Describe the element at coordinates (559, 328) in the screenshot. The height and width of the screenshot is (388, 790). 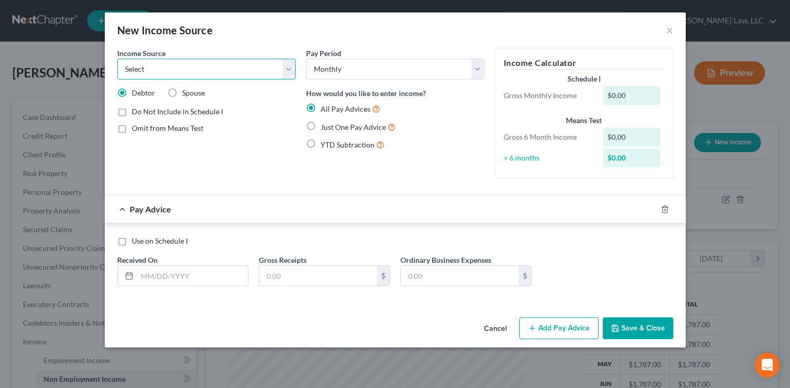
I see `button: Add Pay Advice` at that location.